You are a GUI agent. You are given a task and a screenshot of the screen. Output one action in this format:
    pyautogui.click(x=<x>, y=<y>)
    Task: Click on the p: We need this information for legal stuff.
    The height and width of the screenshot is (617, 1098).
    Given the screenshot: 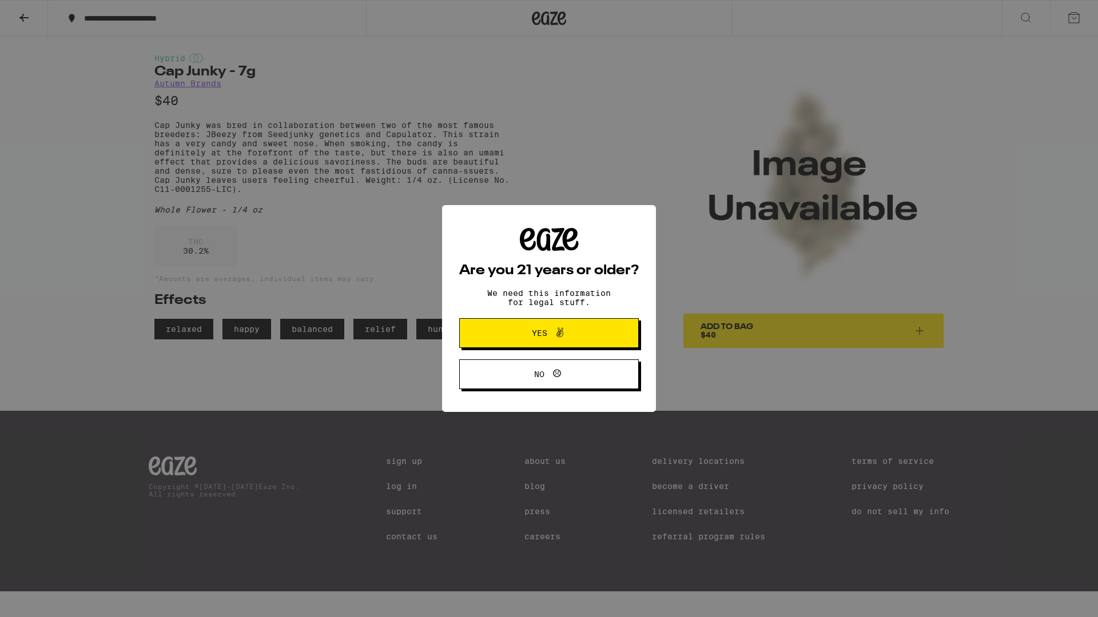 What is the action you would take?
    pyautogui.click(x=549, y=298)
    